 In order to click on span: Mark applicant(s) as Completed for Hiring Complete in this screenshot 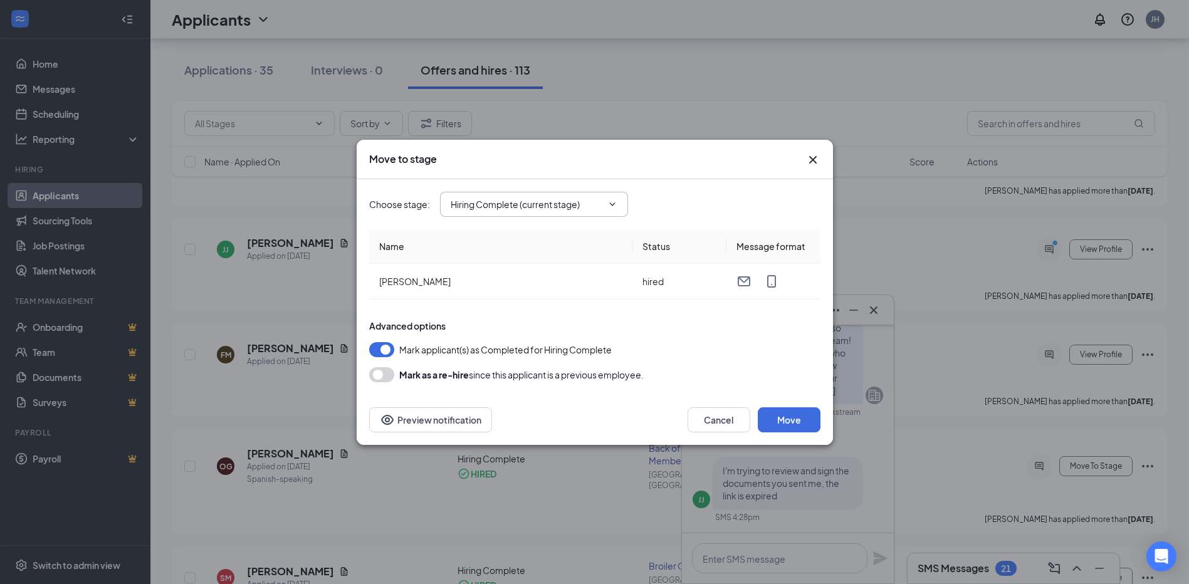, I will do `click(505, 350)`.